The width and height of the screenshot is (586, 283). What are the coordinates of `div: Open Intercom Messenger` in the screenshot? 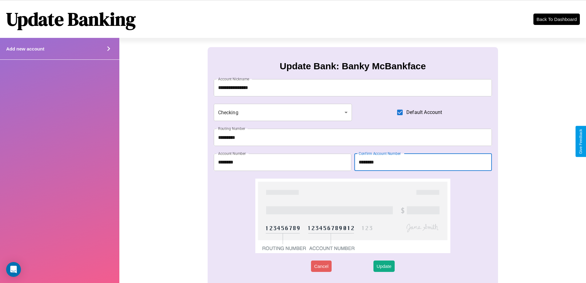 It's located at (14, 269).